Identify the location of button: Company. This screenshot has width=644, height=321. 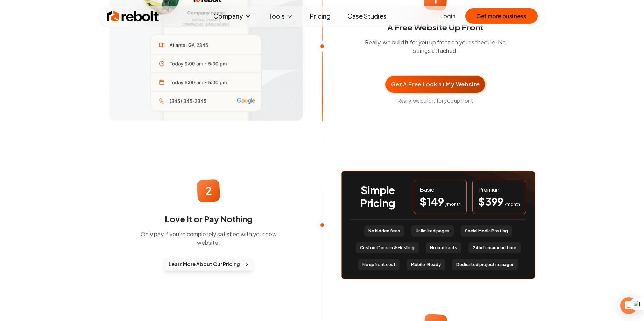
(232, 16).